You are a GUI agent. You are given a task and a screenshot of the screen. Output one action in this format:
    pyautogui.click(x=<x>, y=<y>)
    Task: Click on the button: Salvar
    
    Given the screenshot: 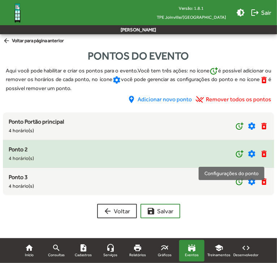 What is the action you would take?
    pyautogui.click(x=160, y=211)
    